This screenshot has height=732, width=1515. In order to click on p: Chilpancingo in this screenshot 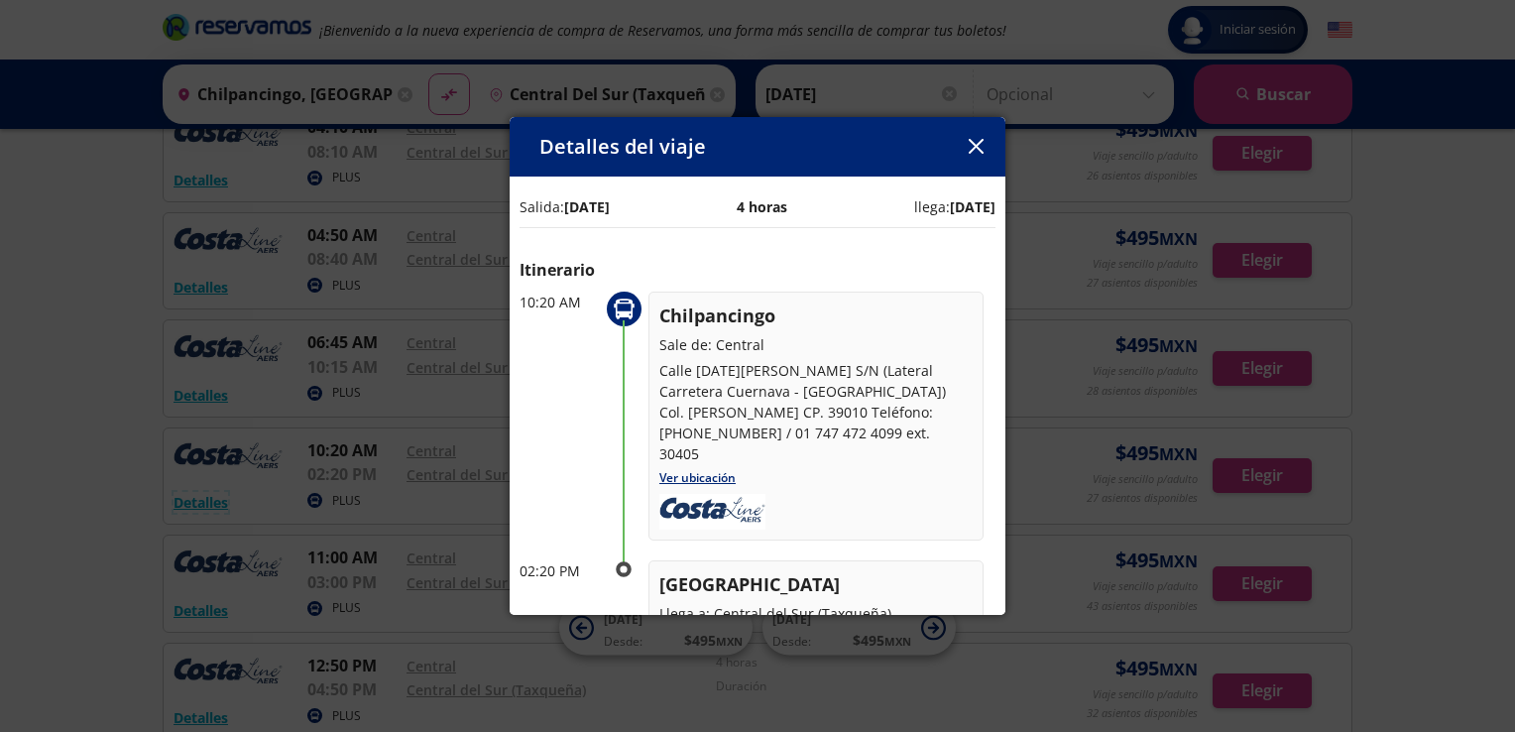, I will do `click(816, 315)`.